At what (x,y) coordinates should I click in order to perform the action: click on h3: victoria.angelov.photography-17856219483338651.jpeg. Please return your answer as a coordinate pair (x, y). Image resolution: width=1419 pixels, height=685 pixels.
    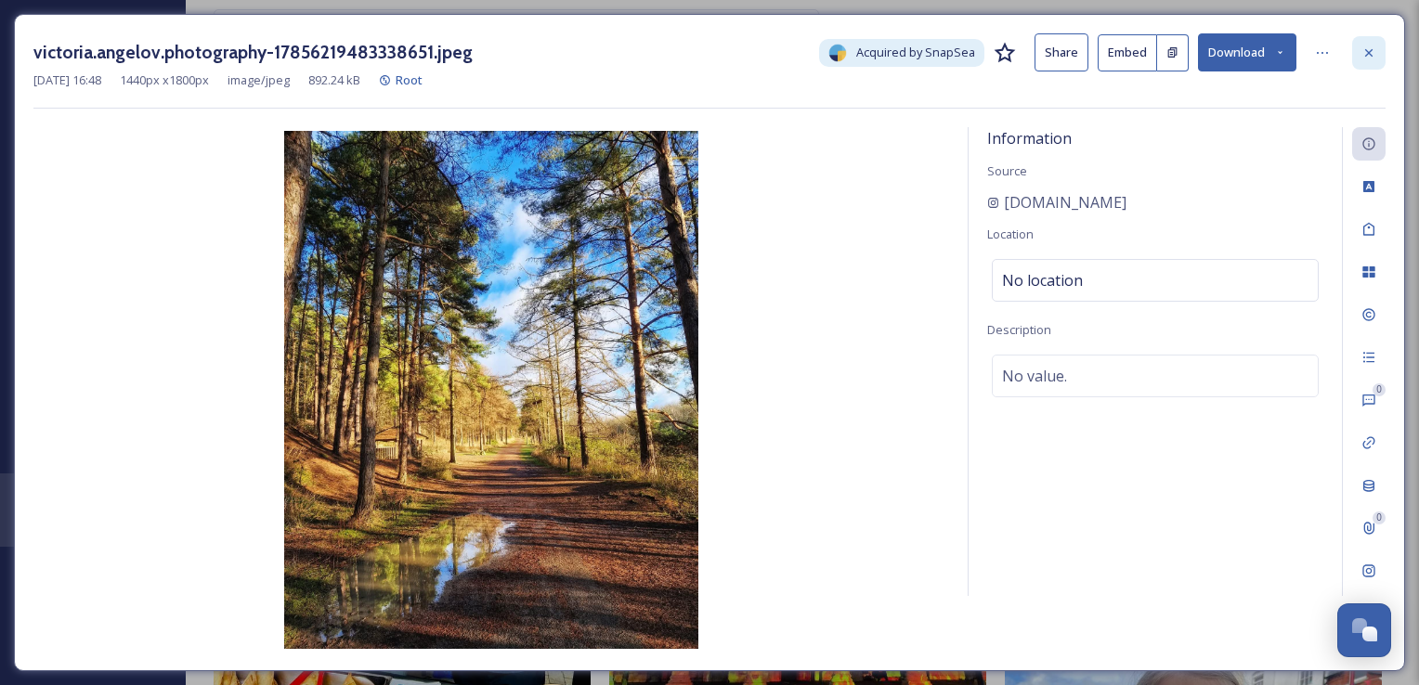
    Looking at the image, I should click on (253, 52).